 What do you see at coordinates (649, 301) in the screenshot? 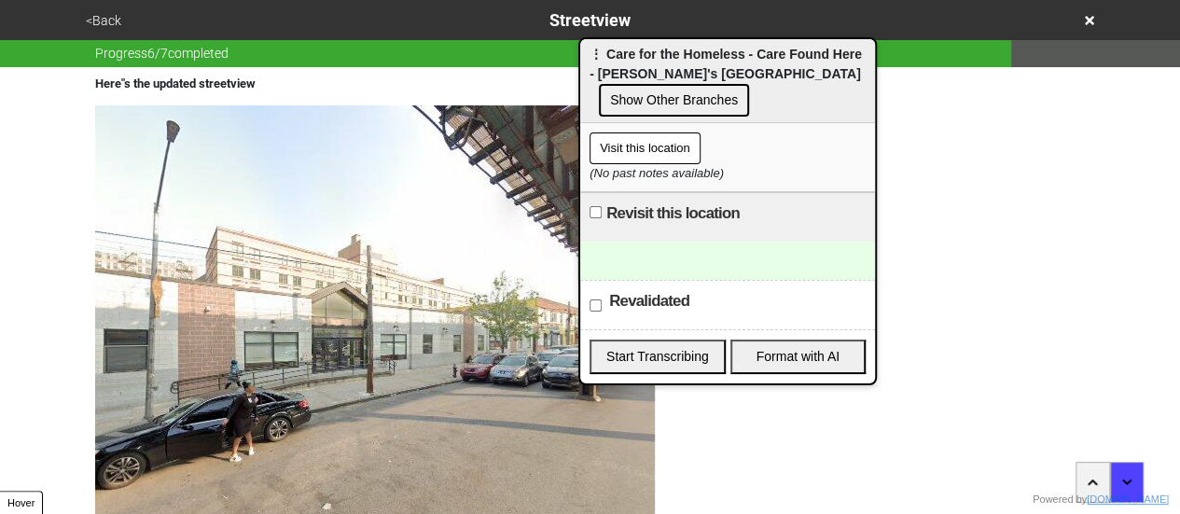
I see `label: Revalidated` at bounding box center [649, 301].